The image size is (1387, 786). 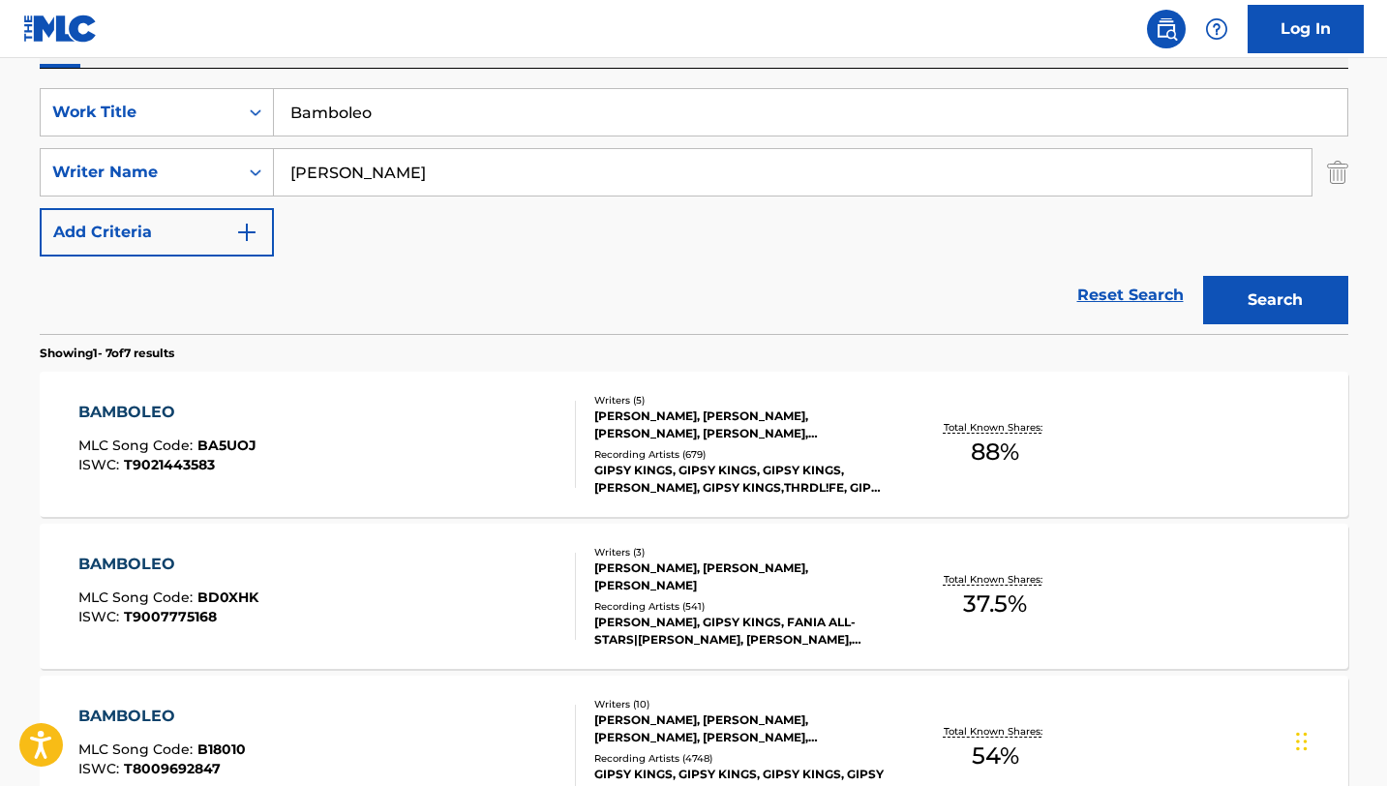 I want to click on a: Log In, so click(x=1305, y=29).